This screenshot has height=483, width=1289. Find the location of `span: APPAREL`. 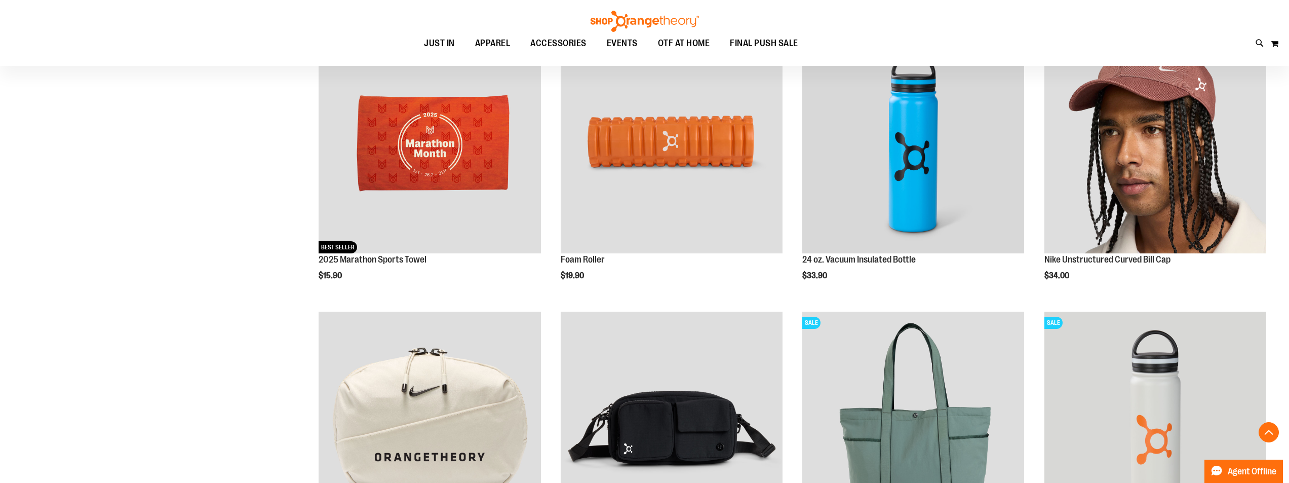

span: APPAREL is located at coordinates (493, 43).